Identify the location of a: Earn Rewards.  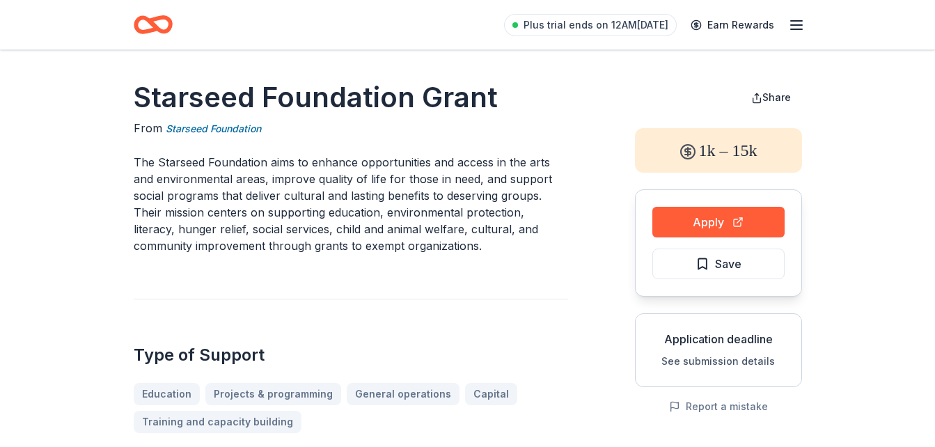
(733, 25).